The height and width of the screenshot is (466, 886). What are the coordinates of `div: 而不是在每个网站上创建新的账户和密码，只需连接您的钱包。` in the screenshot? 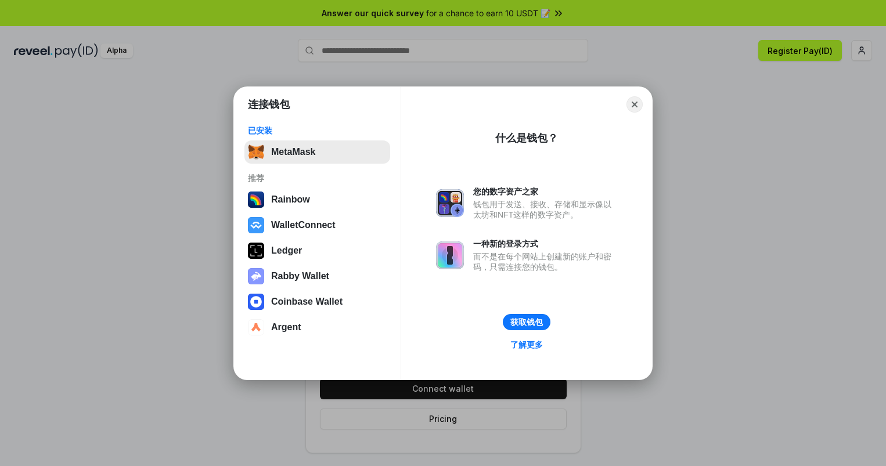 It's located at (545, 262).